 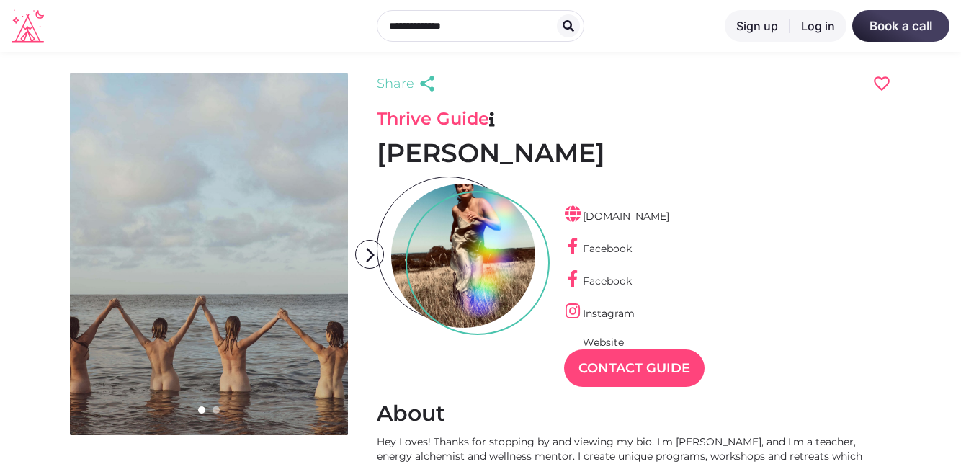 What do you see at coordinates (634, 413) in the screenshot?
I see `h2: About` at bounding box center [634, 413].